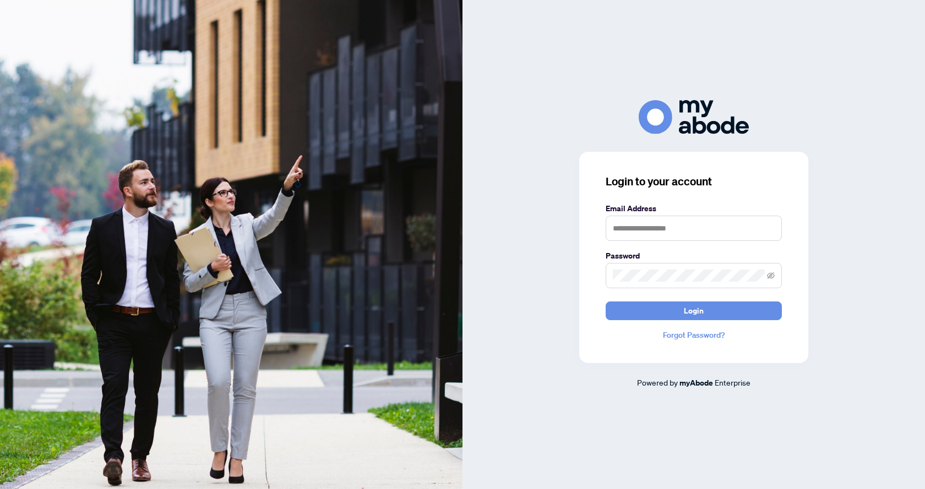 The width and height of the screenshot is (925, 489). I want to click on label: Email Address, so click(694, 209).